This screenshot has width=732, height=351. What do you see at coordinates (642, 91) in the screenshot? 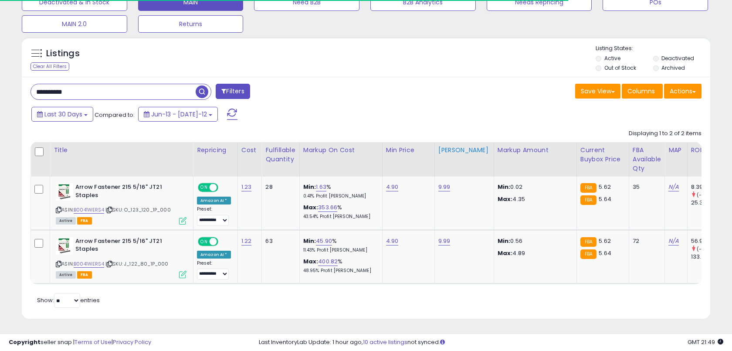
I see `button: Columns` at bounding box center [642, 91].